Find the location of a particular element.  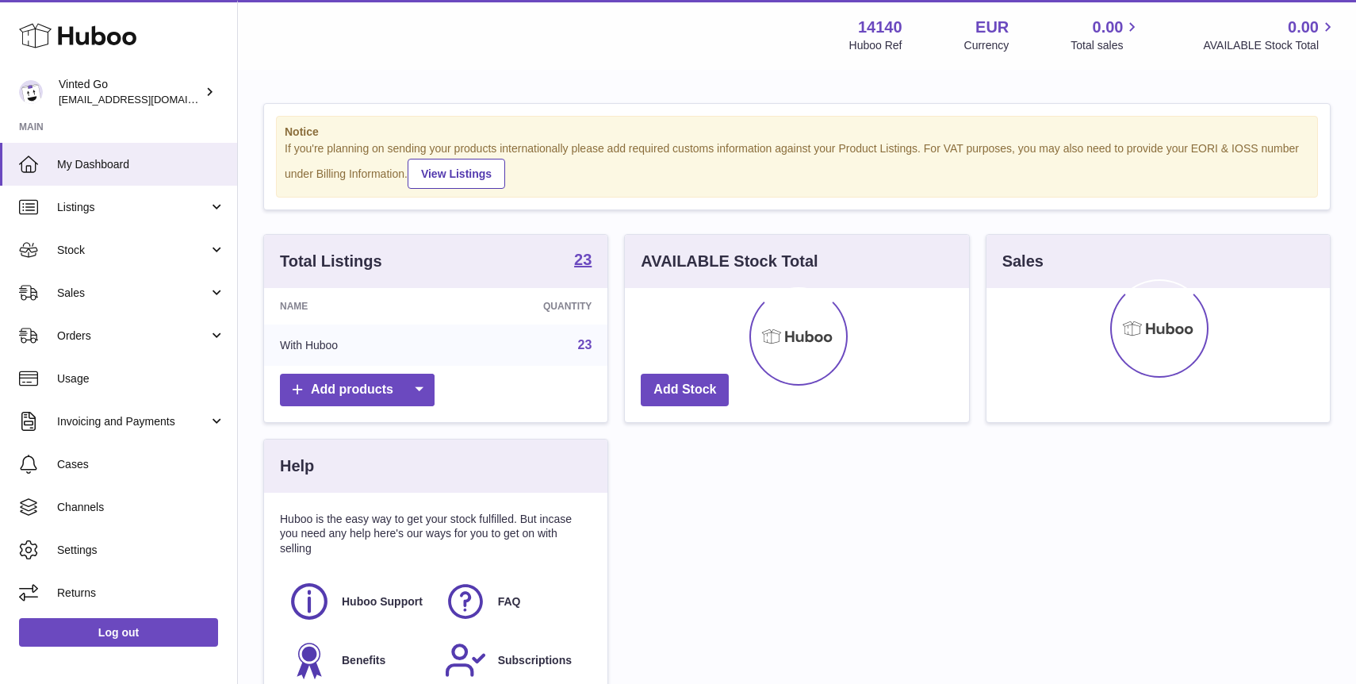

span: Usage is located at coordinates (141, 378).